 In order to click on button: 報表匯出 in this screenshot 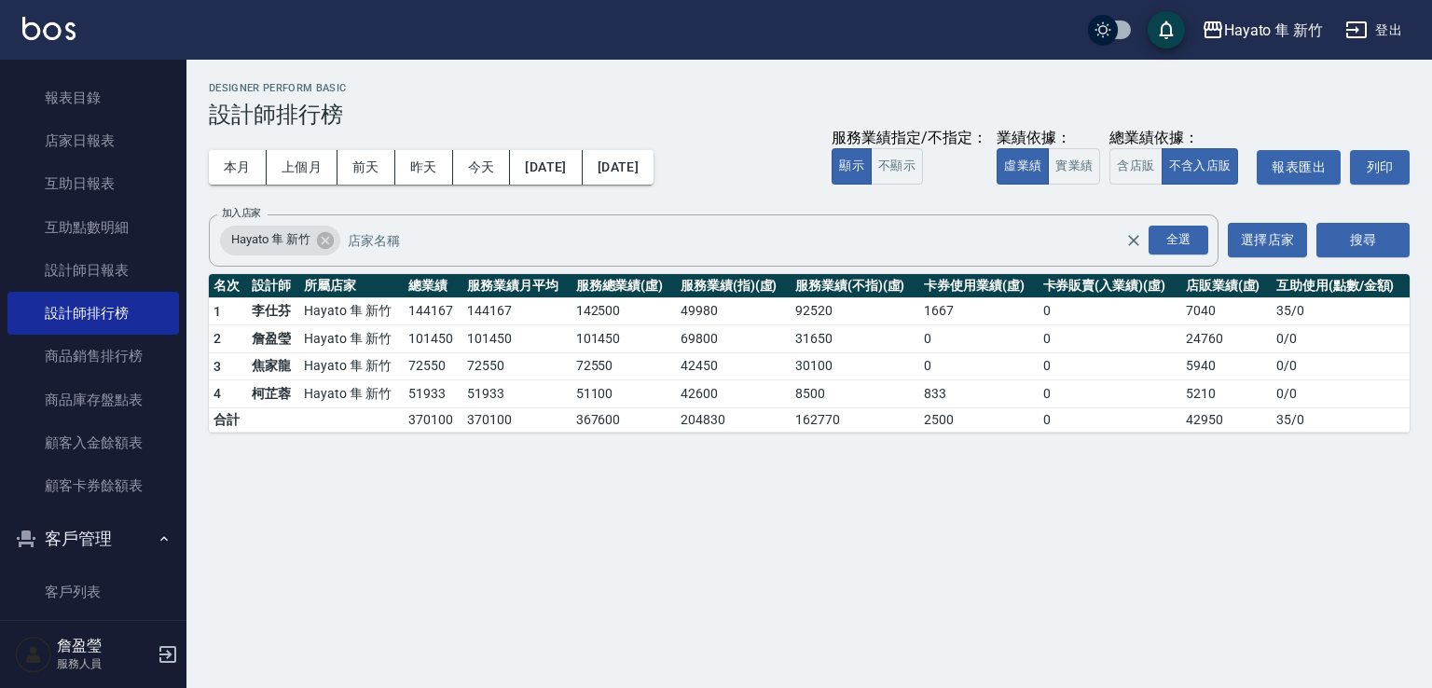, I will do `click(1299, 167)`.